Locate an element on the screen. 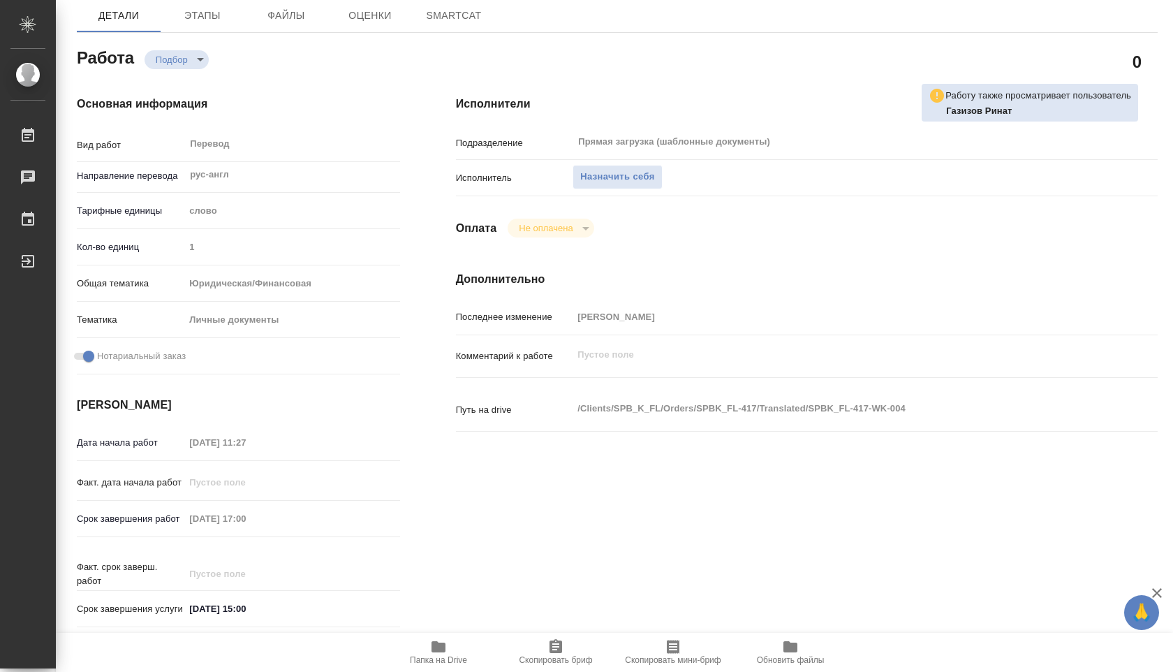 This screenshot has height=672, width=1173. p: Путь на drive is located at coordinates (515, 410).